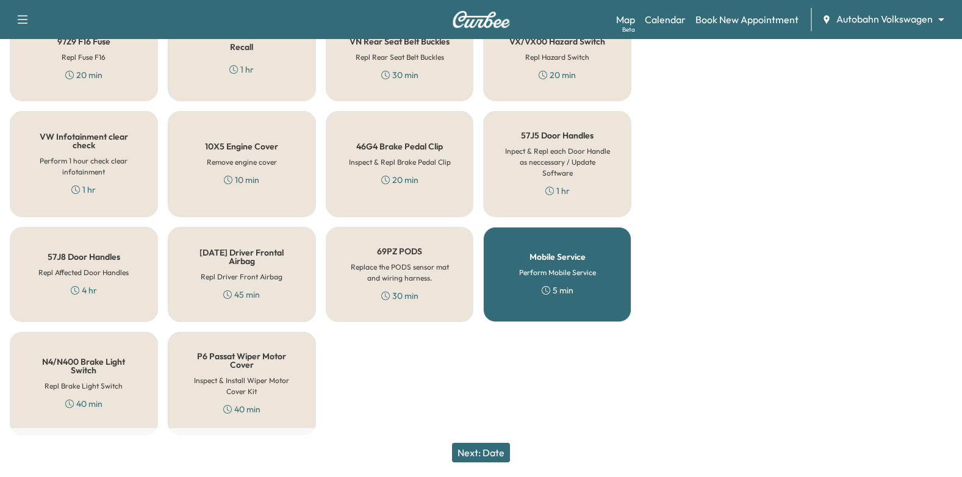  What do you see at coordinates (400, 41) in the screenshot?
I see `h5: VN Rear Seat Belt Buckles` at bounding box center [400, 41].